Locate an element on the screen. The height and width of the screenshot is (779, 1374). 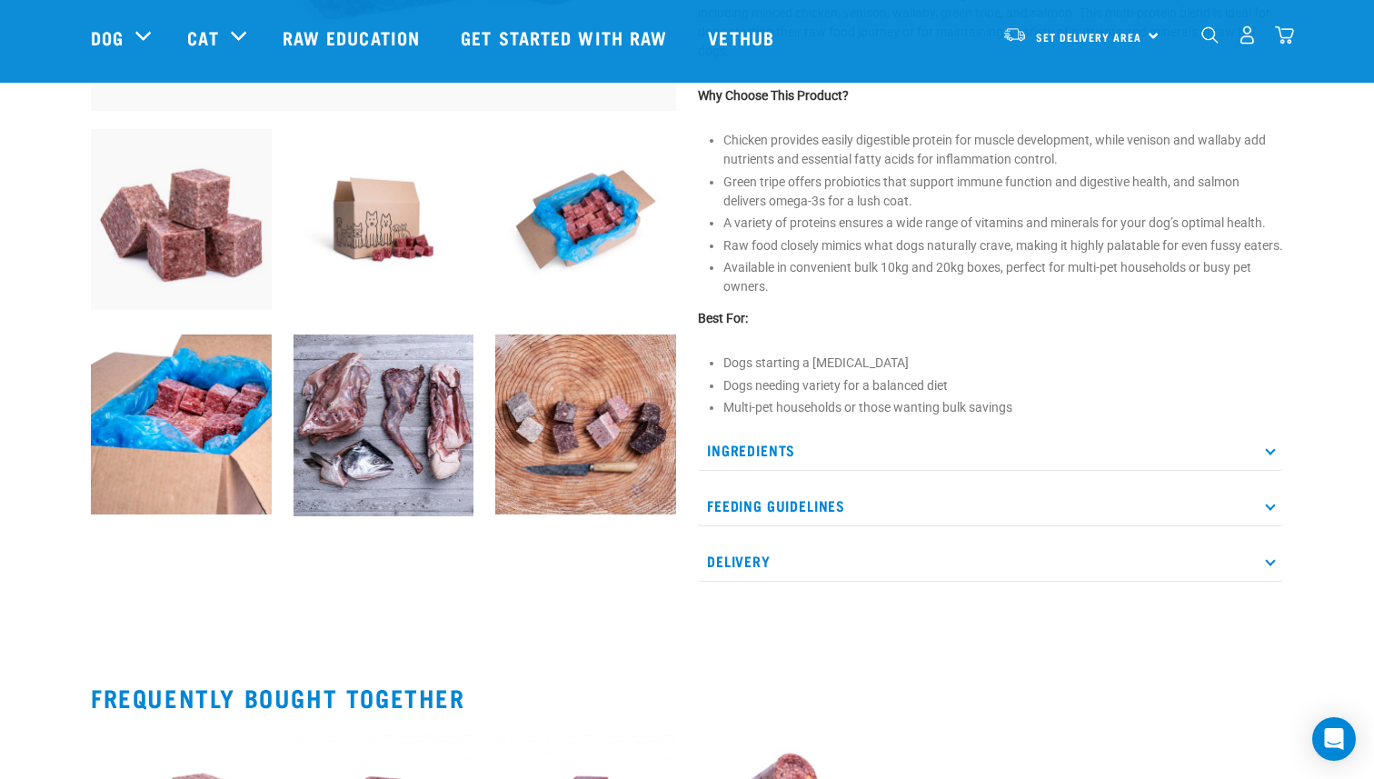
img: user.png is located at coordinates (1247, 35).